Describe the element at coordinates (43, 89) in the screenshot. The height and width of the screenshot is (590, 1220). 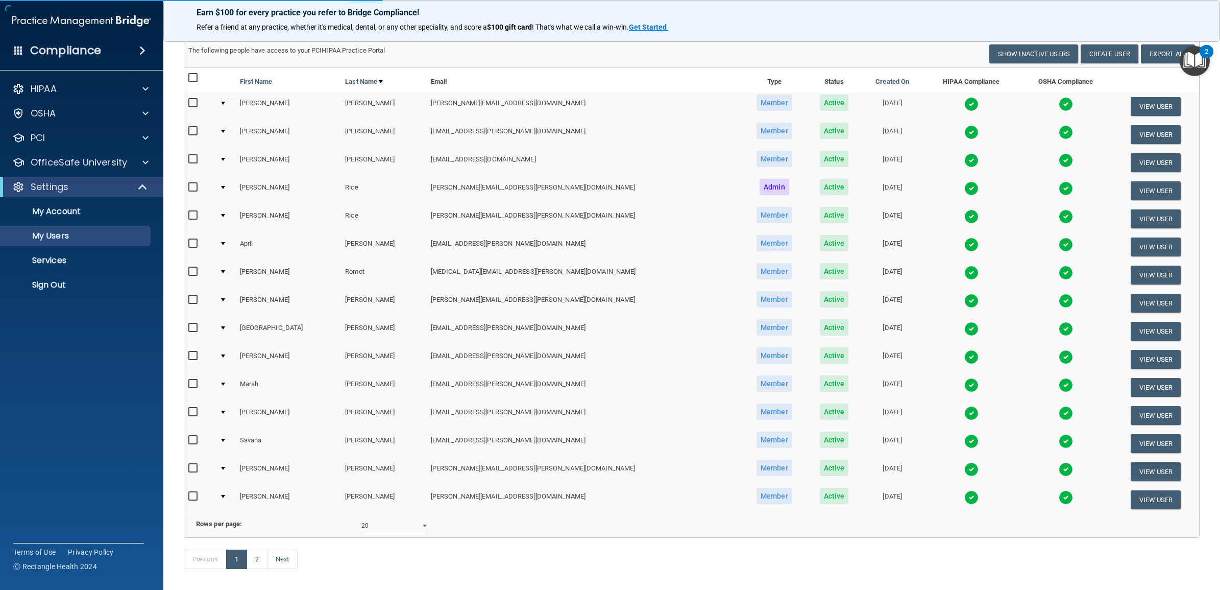
I see `p: HIPAA` at that location.